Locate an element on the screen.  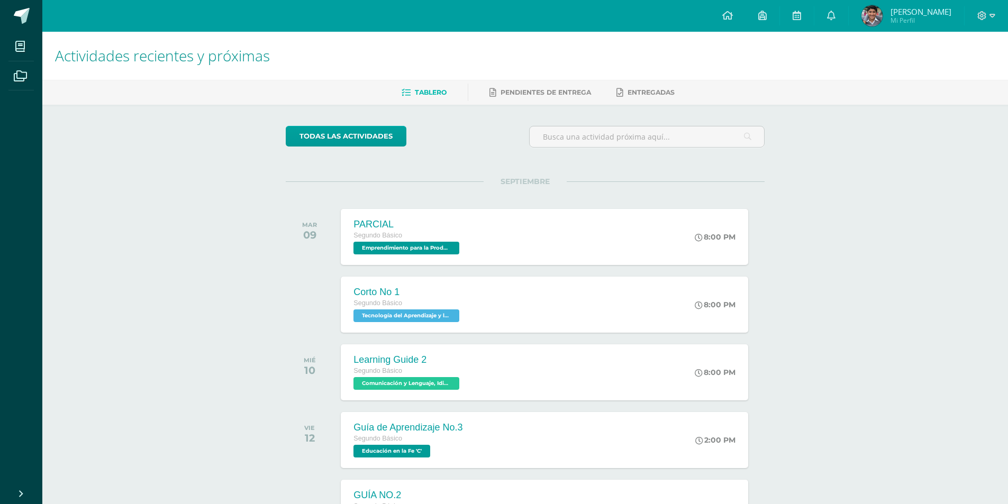
span: Mi Perfil is located at coordinates (921, 20).